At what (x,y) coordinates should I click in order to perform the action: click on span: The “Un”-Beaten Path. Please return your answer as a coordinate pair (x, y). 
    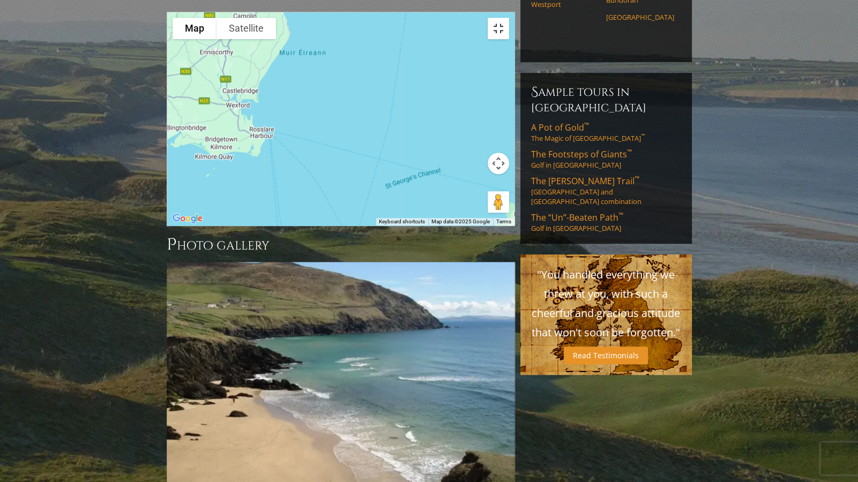
    Looking at the image, I should click on (577, 217).